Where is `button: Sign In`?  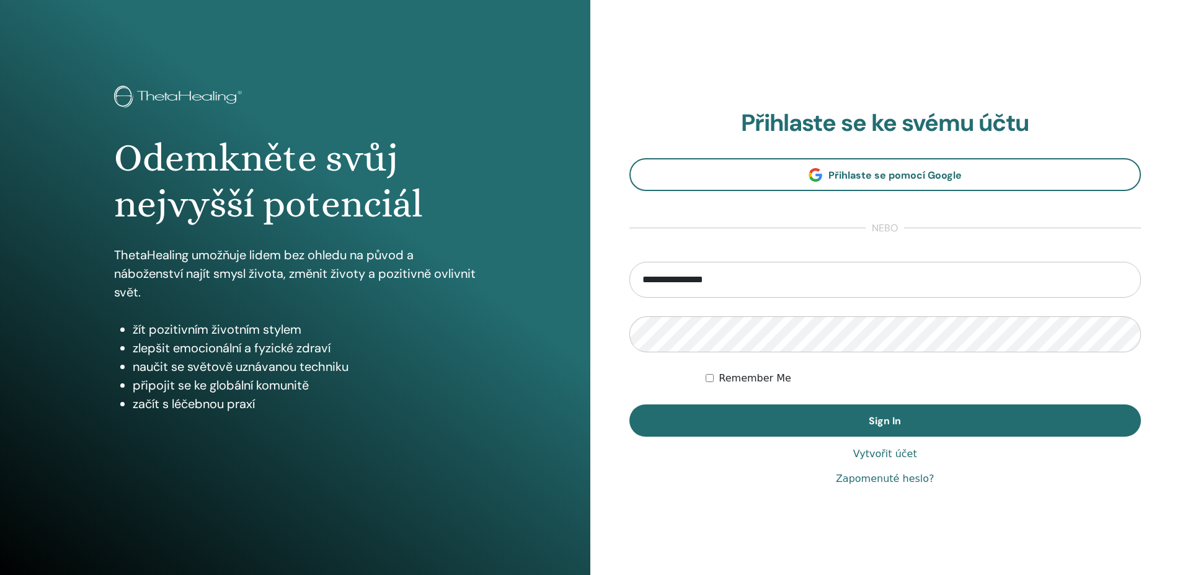 button: Sign In is located at coordinates (886, 420).